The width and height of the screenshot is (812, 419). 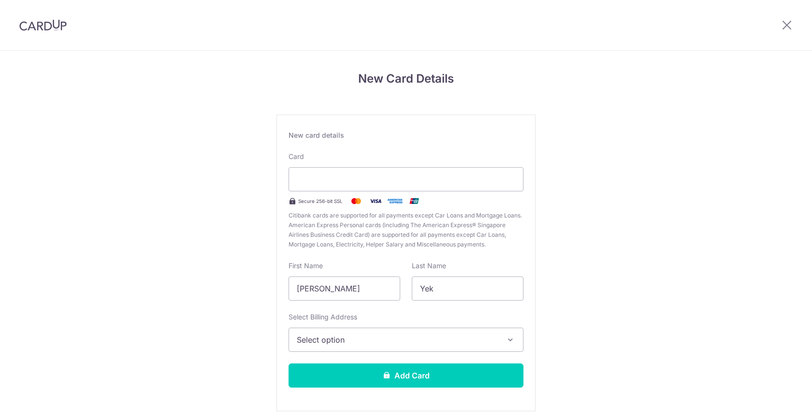 What do you see at coordinates (356, 201) in the screenshot?
I see `img: Mastercard` at bounding box center [356, 201].